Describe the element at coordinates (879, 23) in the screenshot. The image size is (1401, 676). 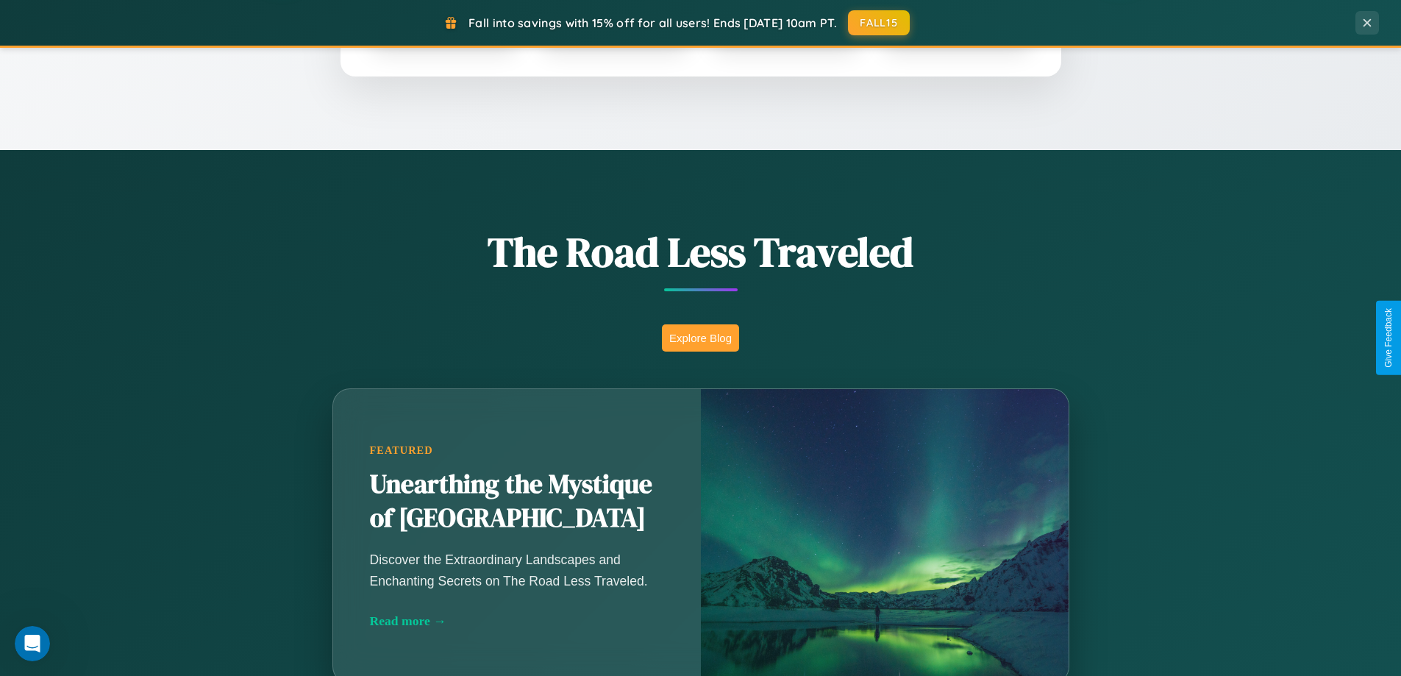
I see `button: FALL15` at that location.